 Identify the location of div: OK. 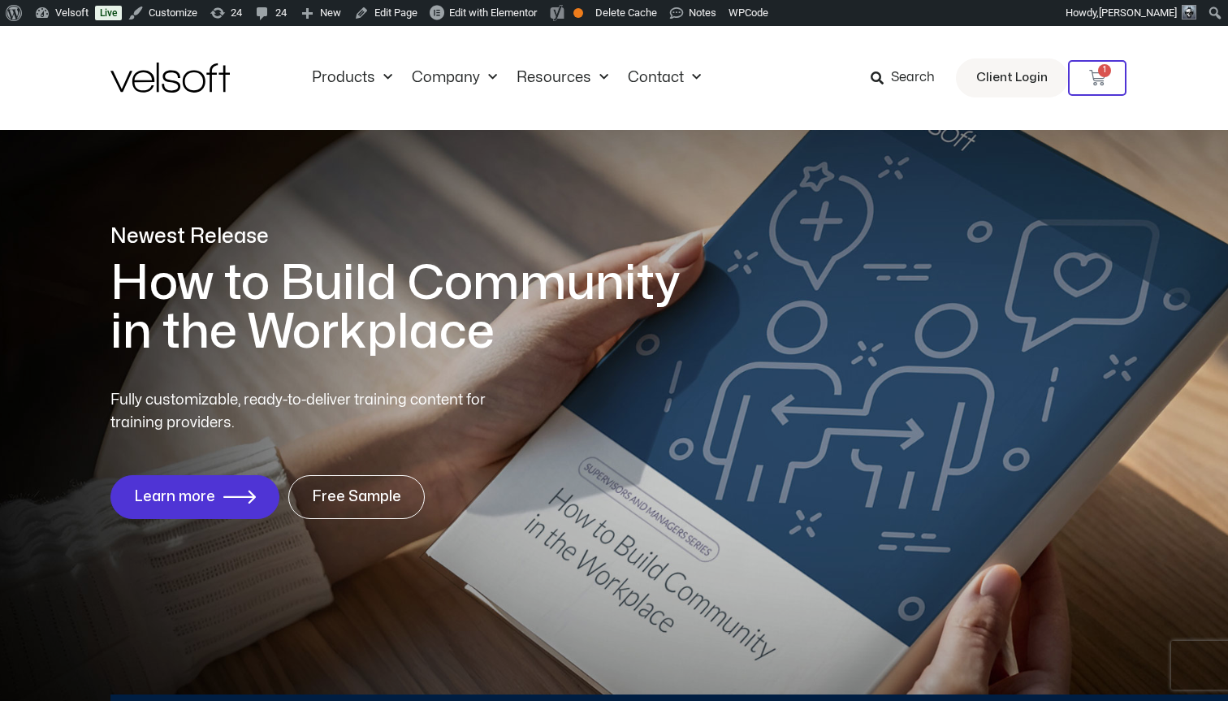
(578, 13).